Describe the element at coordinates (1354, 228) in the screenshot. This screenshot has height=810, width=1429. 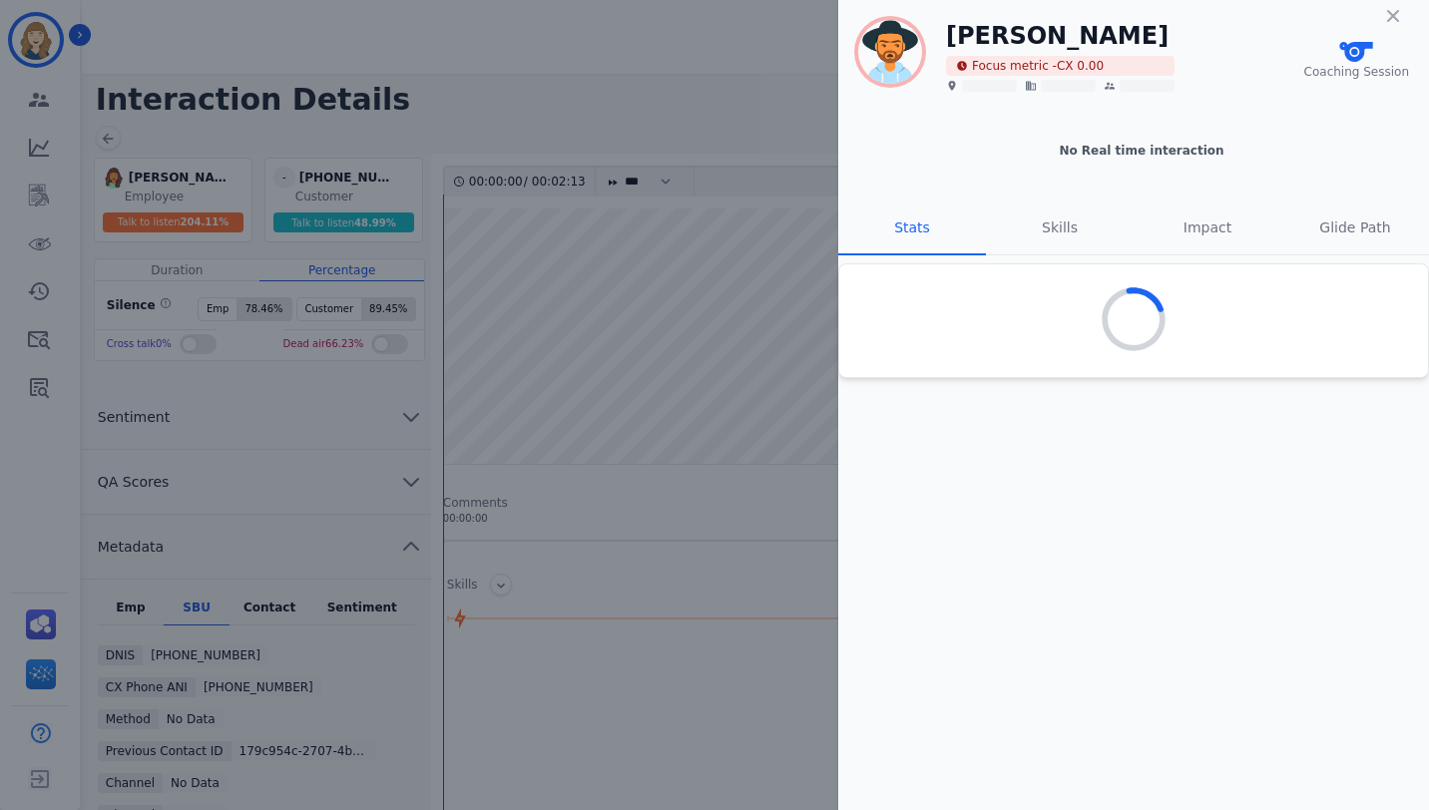
I see `span: Glide Path` at that location.